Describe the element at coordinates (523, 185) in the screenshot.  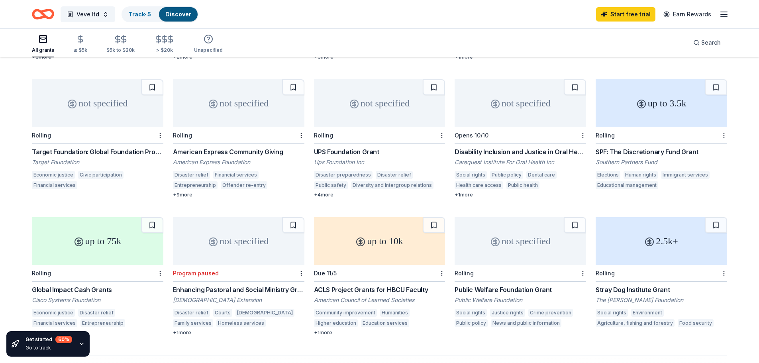
I see `div: Public health` at that location.